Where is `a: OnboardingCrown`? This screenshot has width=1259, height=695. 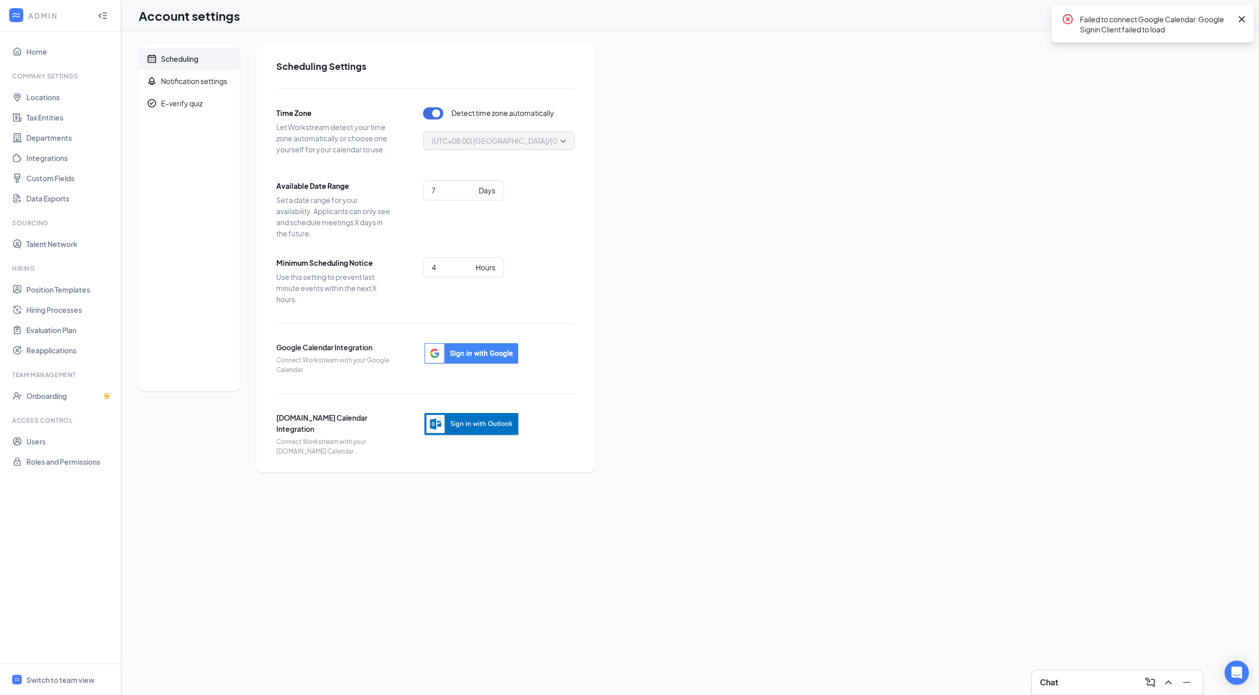 a: OnboardingCrown is located at coordinates (69, 396).